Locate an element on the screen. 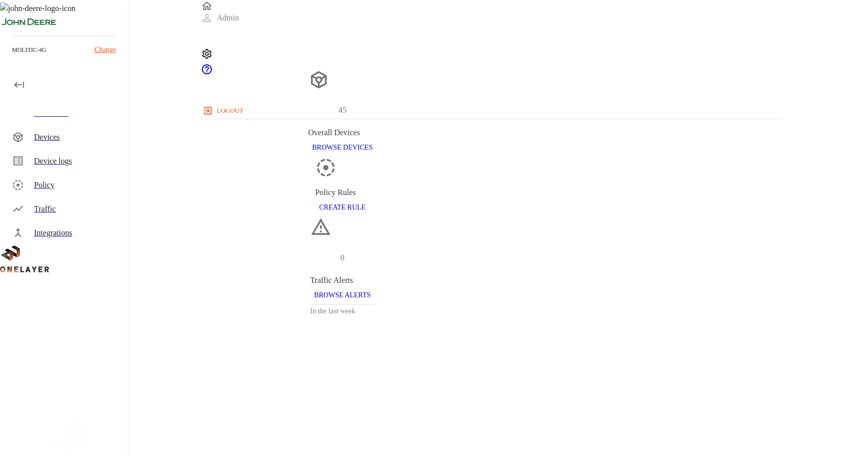 The width and height of the screenshot is (856, 456). button: logout is located at coordinates (224, 111).